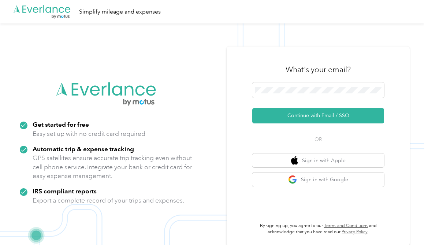  Describe the element at coordinates (318, 116) in the screenshot. I see `button: Continue with Email / SSO` at that location.